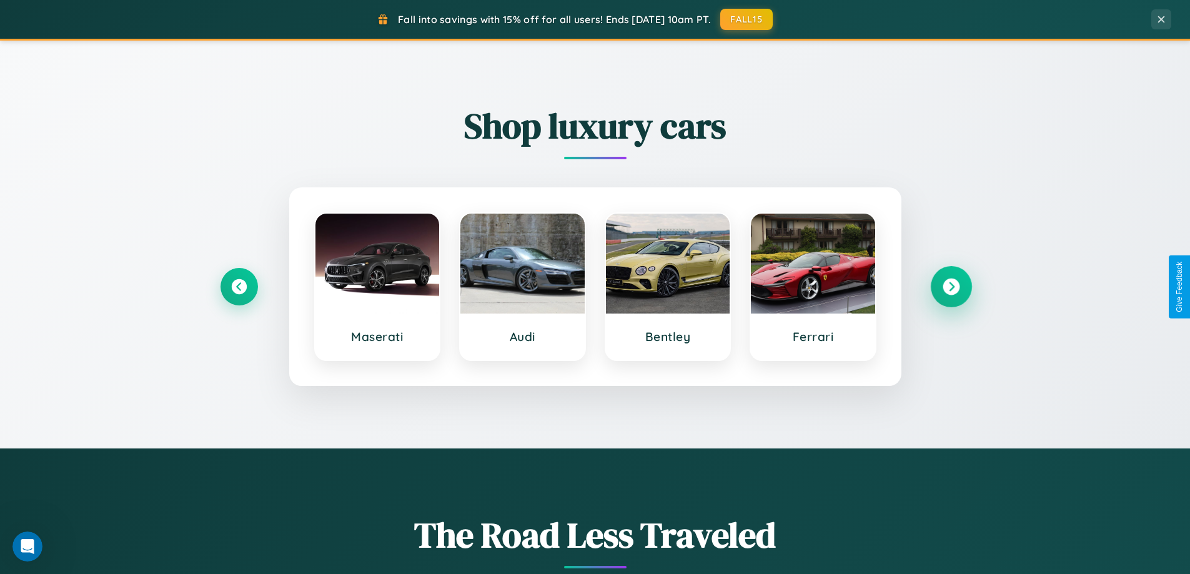 The image size is (1190, 574). I want to click on h3: Ferrari, so click(812, 337).